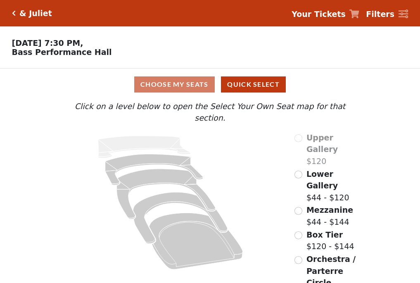  Describe the element at coordinates (322, 180) in the screenshot. I see `span: Lower Gallery` at that location.